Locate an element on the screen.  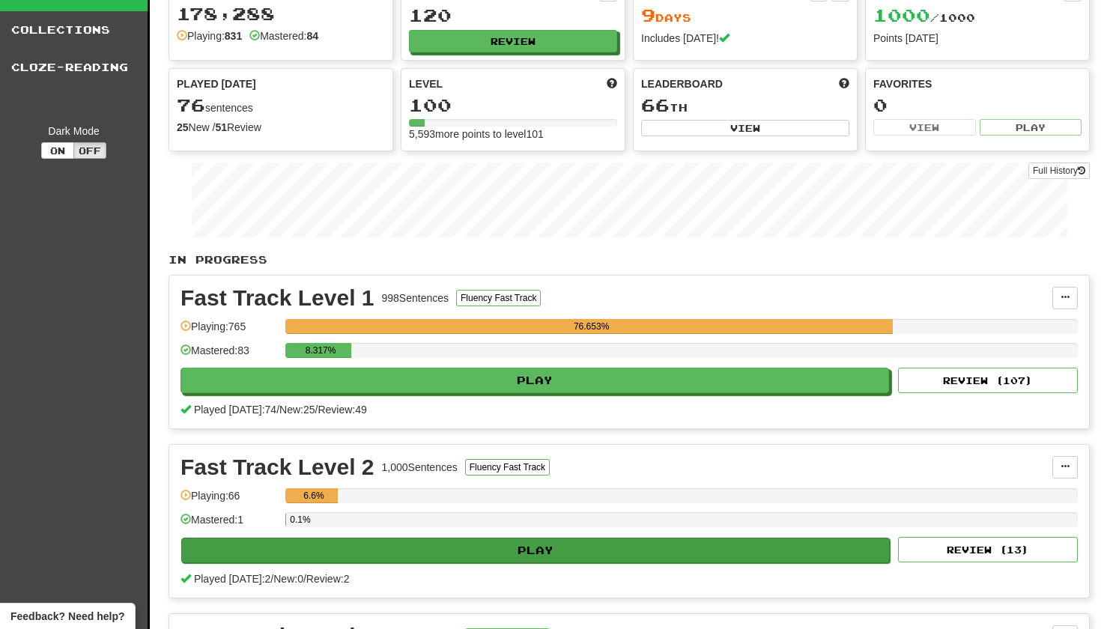
div: Mastered: 83 is located at coordinates (229, 355).